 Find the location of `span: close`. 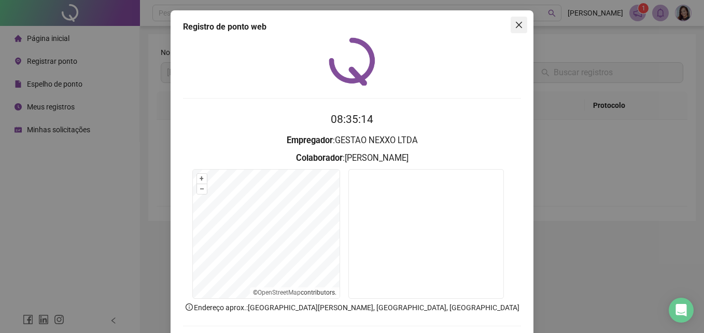

span: close is located at coordinates (519, 25).